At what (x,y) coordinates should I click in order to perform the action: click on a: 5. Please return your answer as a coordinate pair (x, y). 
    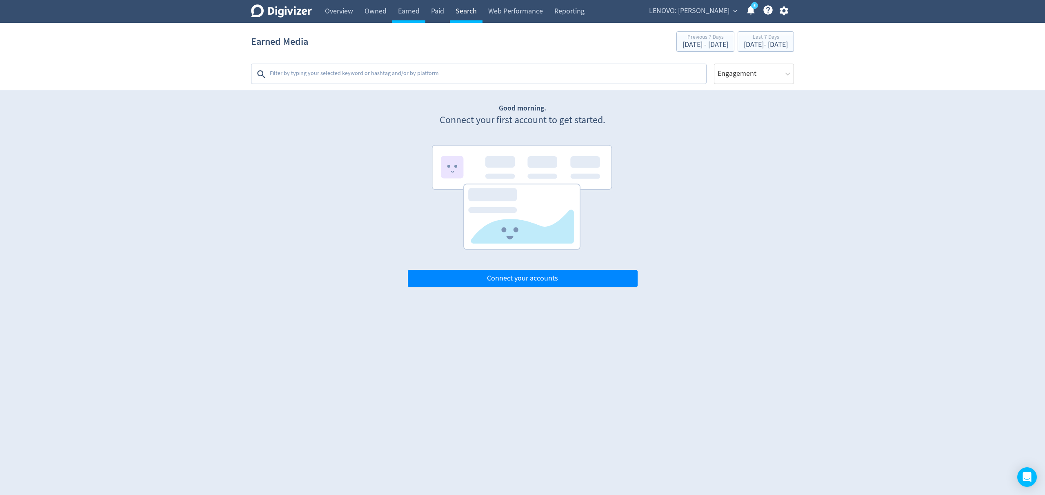
    Looking at the image, I should click on (754, 5).